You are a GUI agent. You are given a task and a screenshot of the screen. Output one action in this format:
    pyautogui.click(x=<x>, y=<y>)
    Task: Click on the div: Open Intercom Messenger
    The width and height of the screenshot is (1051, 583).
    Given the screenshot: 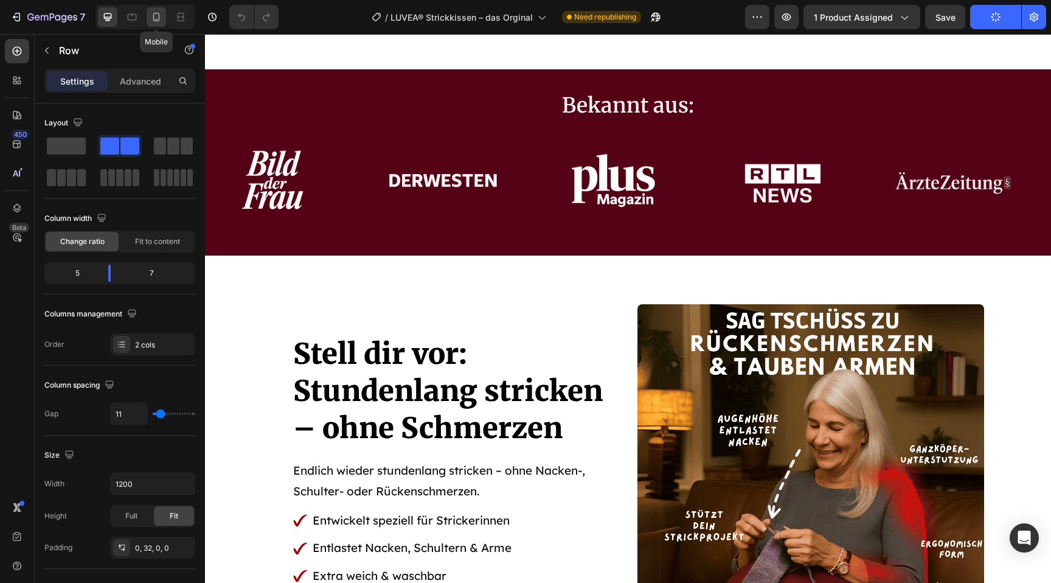 What is the action you would take?
    pyautogui.click(x=1024, y=538)
    